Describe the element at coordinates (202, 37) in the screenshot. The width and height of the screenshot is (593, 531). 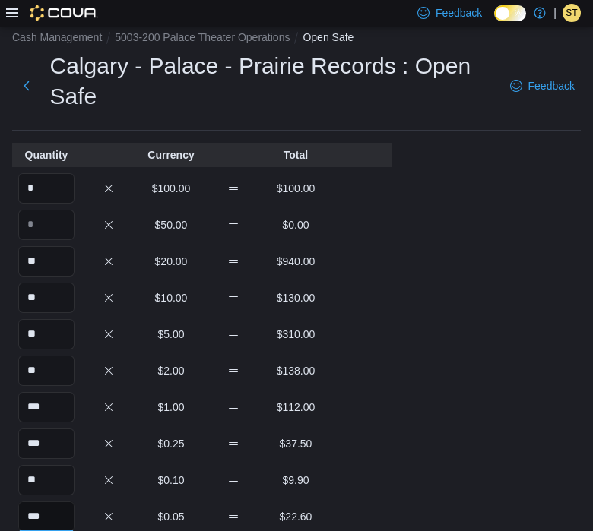
I see `button: 5003-200 Palace Theater Operations` at that location.